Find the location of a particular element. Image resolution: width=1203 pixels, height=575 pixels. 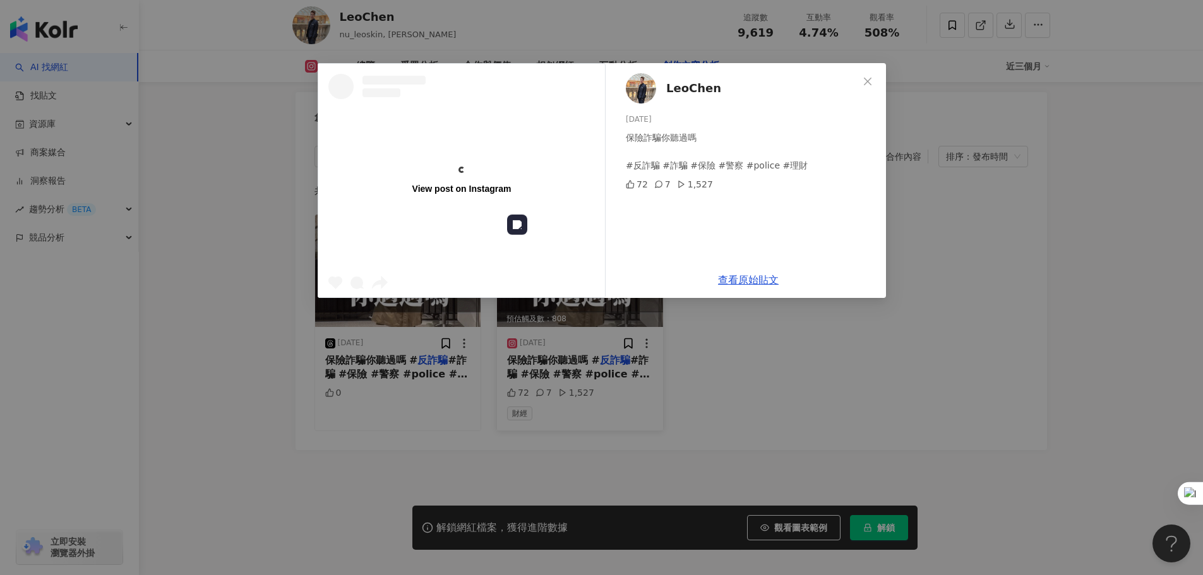

img: KOL Avatar is located at coordinates (641, 88).